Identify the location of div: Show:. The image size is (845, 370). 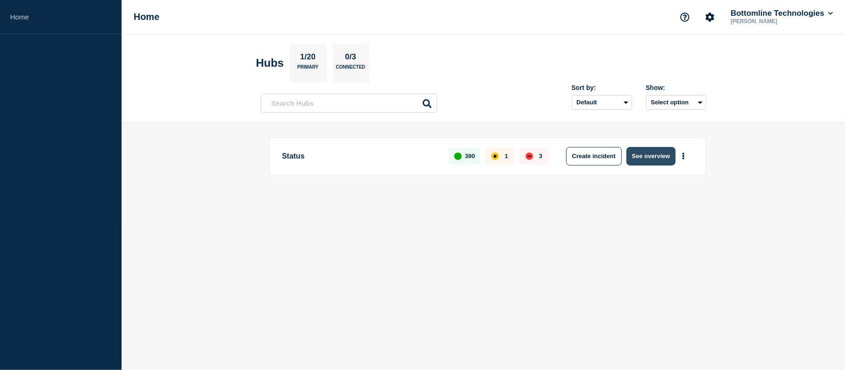
(676, 88).